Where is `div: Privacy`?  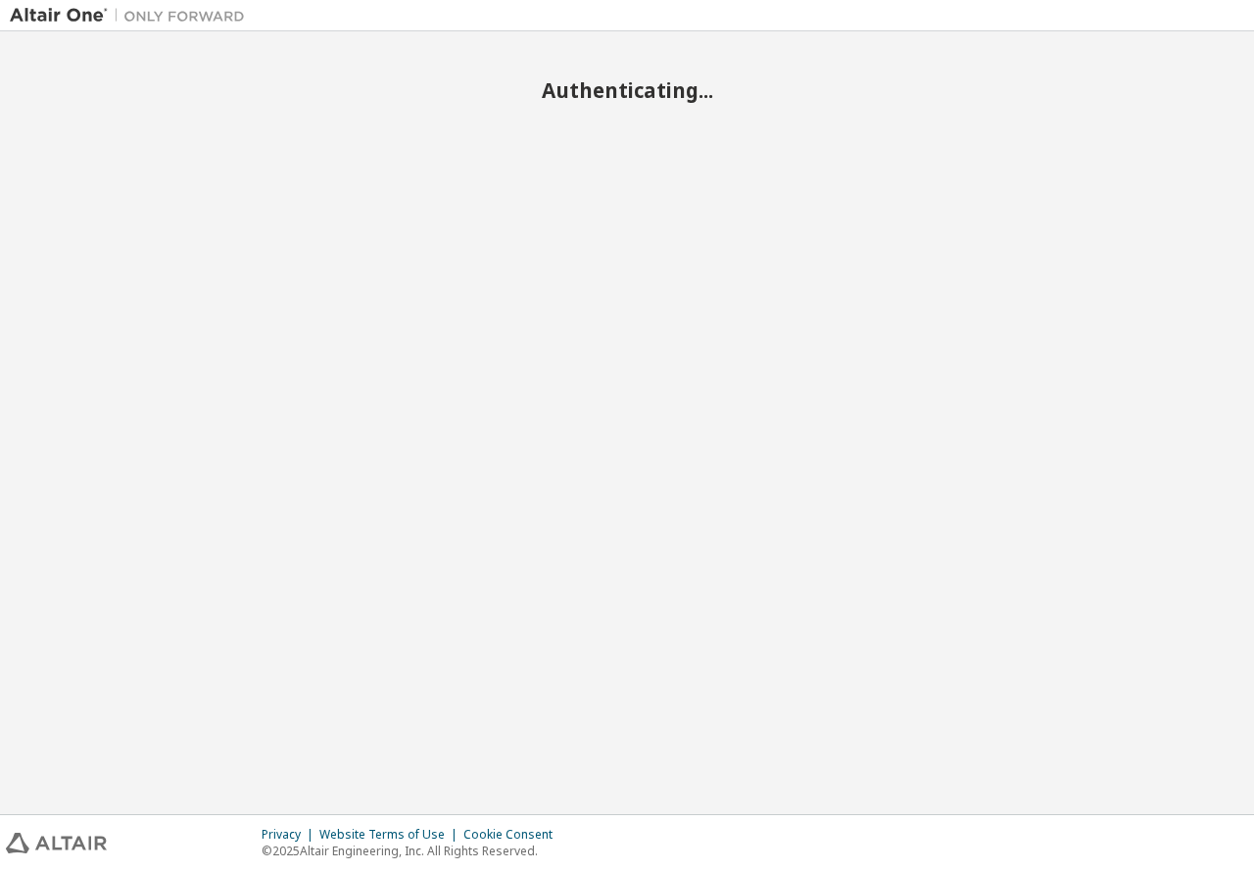
div: Privacy is located at coordinates (290, 835).